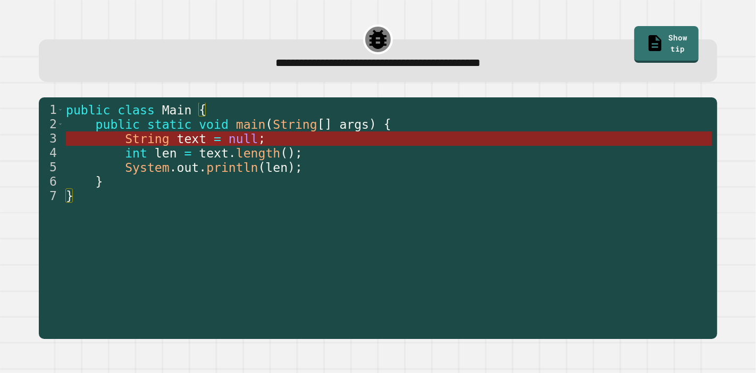 Image resolution: width=756 pixels, height=373 pixels. I want to click on span: static, so click(169, 124).